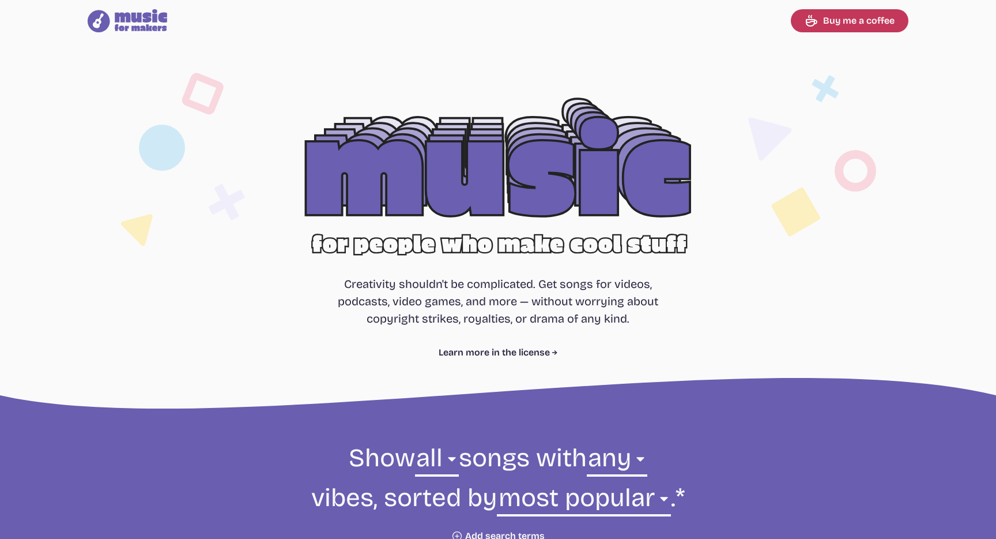  I want to click on p: Creativity shouldn't be complicated. Get songs for videos, podcasts, video games, and more — with..., so click(498, 301).